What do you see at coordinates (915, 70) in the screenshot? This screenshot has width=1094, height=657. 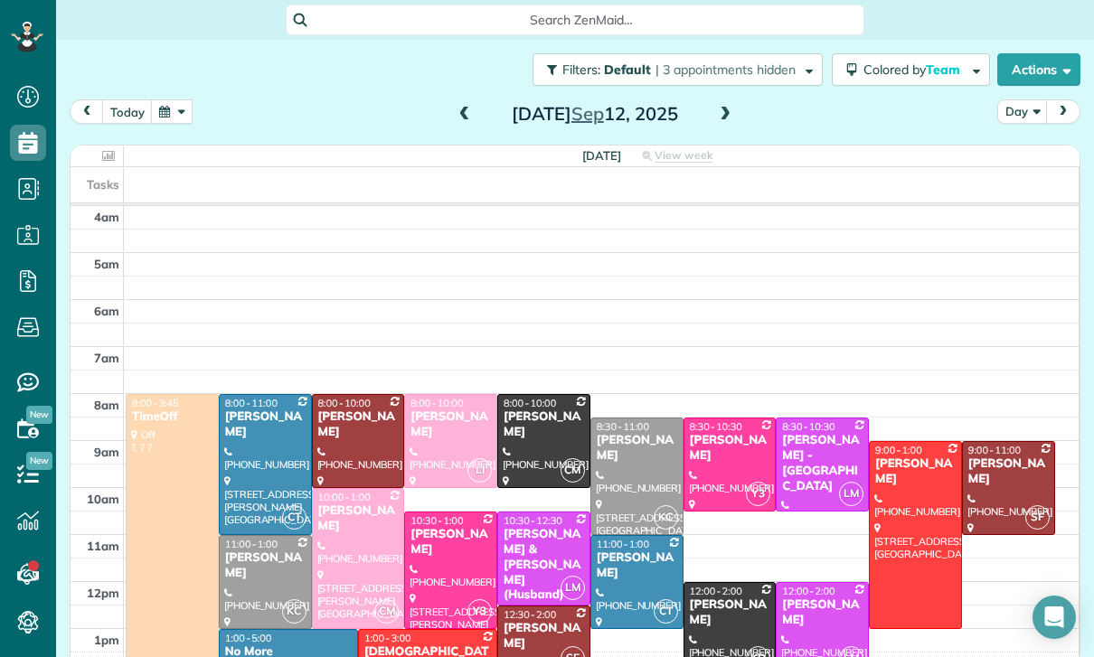 I see `span: Colored by` at bounding box center [915, 70].